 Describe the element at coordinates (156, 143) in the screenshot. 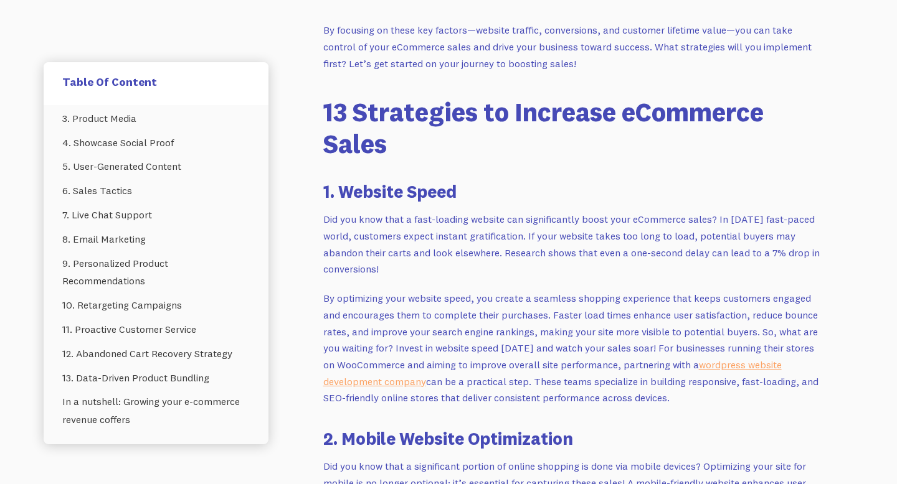

I see `a: 4. Showcase Social Proof` at that location.